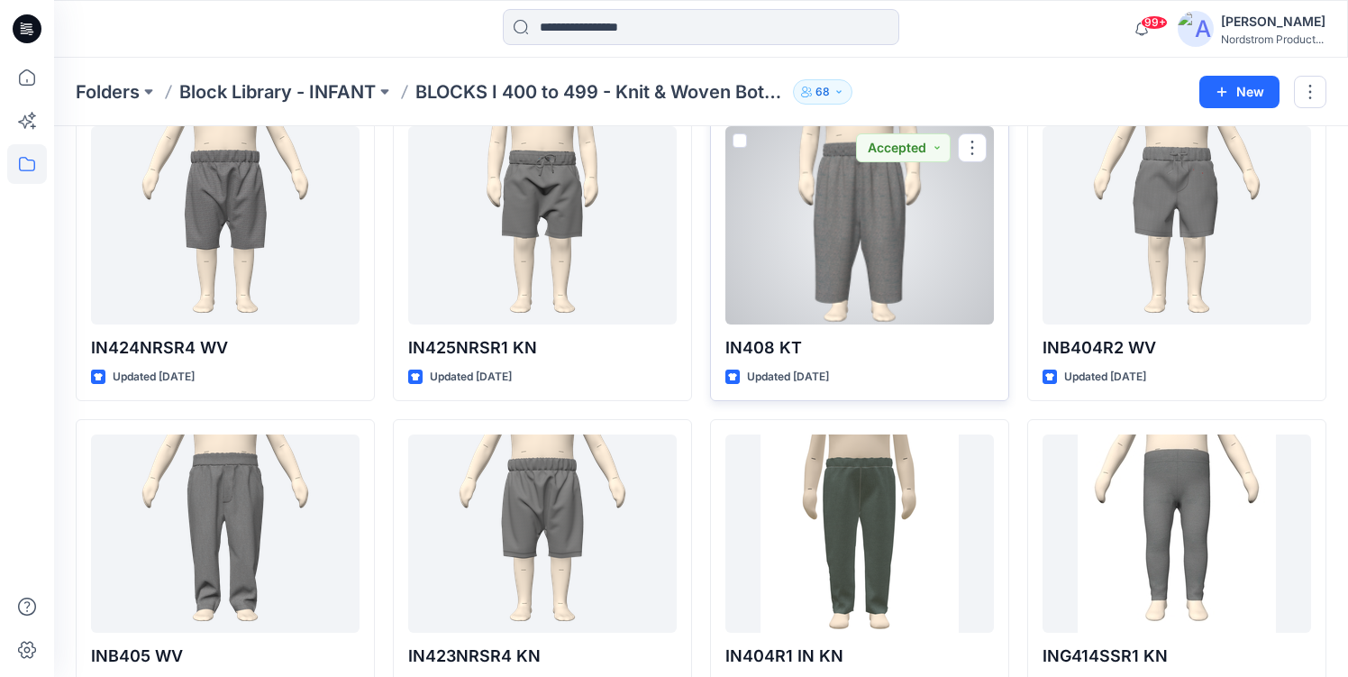 Image resolution: width=1348 pixels, height=677 pixels. Describe the element at coordinates (860, 656) in the screenshot. I see `p: IN404R1 IN KN` at that location.